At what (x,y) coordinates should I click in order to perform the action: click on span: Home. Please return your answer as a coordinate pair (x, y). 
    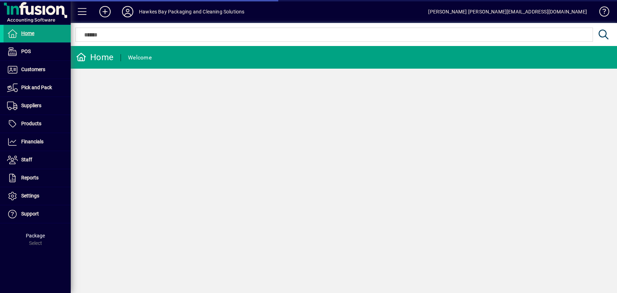
    Looking at the image, I should click on (28, 33).